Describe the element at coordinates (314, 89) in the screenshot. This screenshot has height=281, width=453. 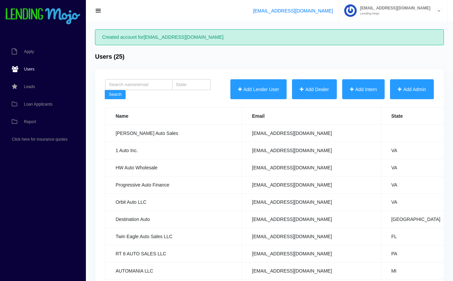
I see `button: Add Dealer` at that location.